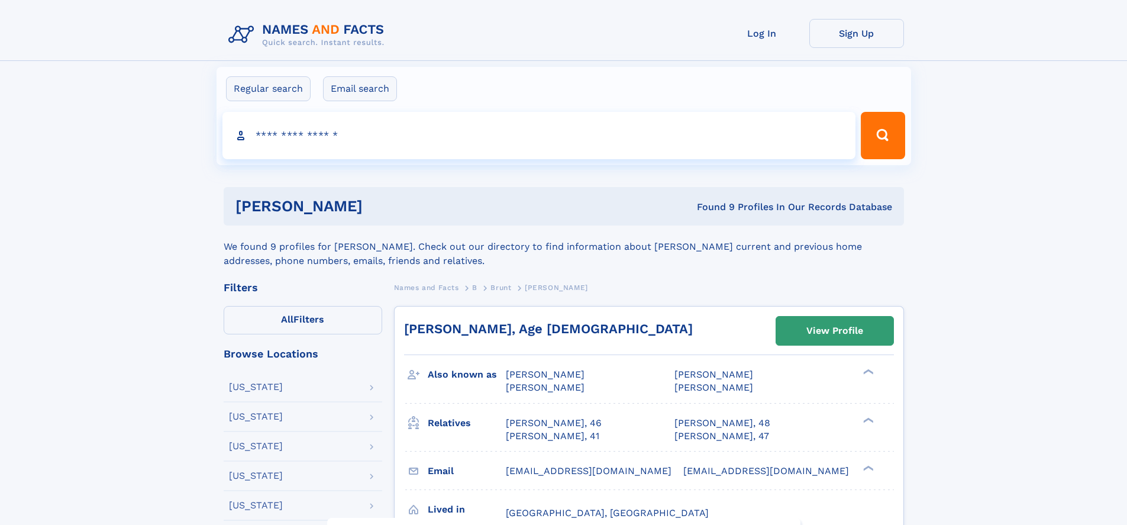 Image resolution: width=1127 pixels, height=525 pixels. Describe the element at coordinates (427, 287) in the screenshot. I see `a: Names and Facts` at that location.